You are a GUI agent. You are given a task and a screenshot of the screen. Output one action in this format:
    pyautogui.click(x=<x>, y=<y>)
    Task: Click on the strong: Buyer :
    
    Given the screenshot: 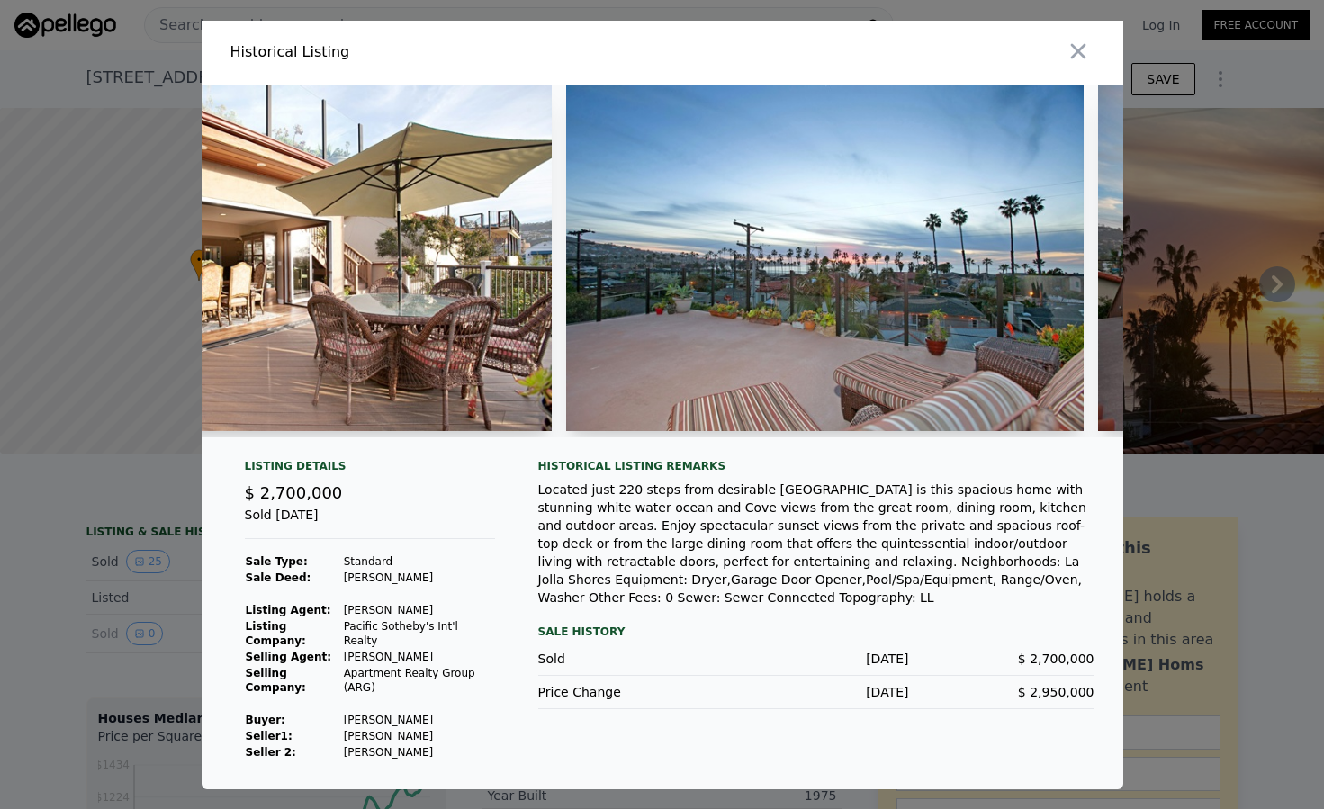 What is the action you would take?
    pyautogui.click(x=266, y=720)
    